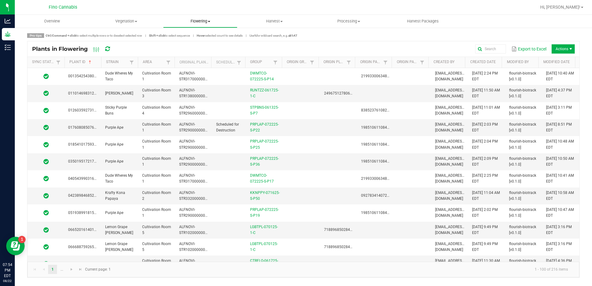  What do you see at coordinates (491, 49) in the screenshot?
I see `input: Search` at bounding box center [491, 49].